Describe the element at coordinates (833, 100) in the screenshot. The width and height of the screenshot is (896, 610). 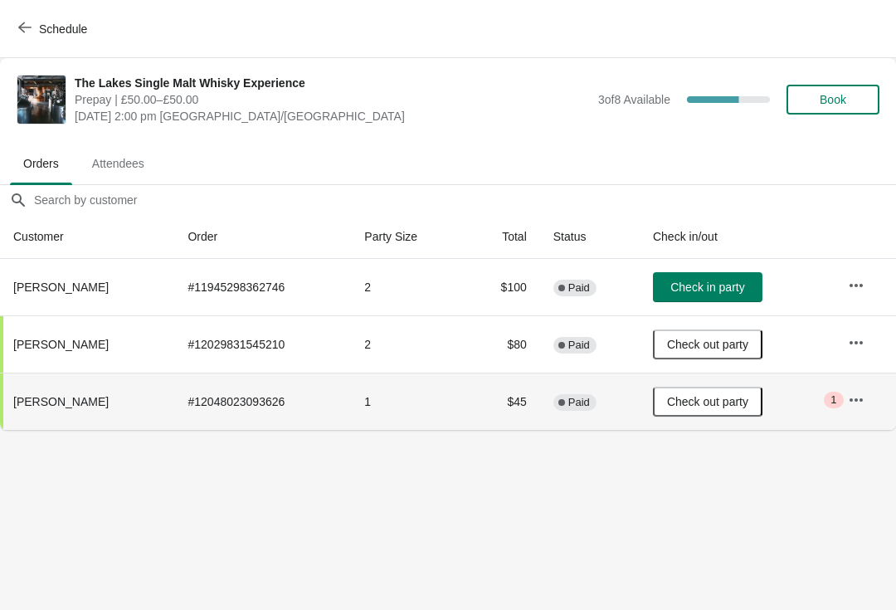
I see `button: Book` at that location.